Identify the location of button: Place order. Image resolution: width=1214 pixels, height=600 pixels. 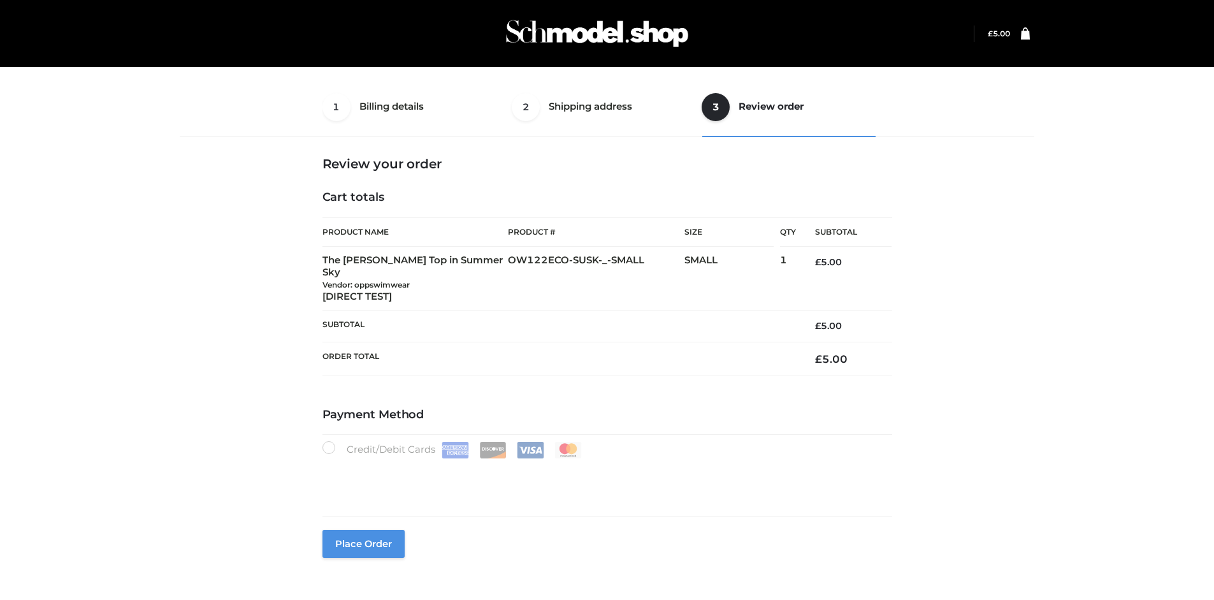
(363, 544).